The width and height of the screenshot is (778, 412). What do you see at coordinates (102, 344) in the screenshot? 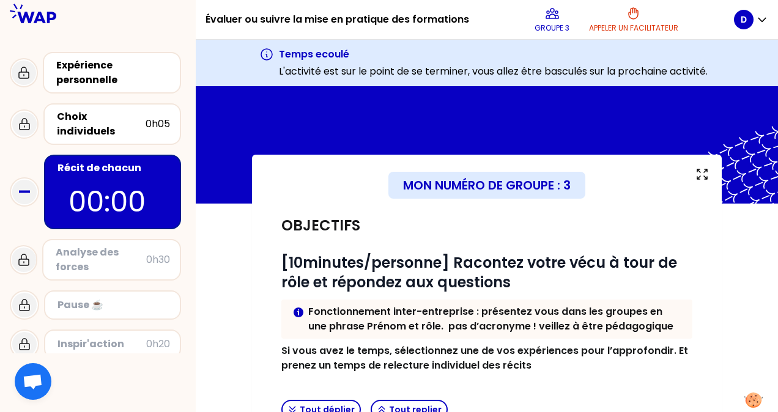
I see `div: Inspir'action` at bounding box center [102, 344].